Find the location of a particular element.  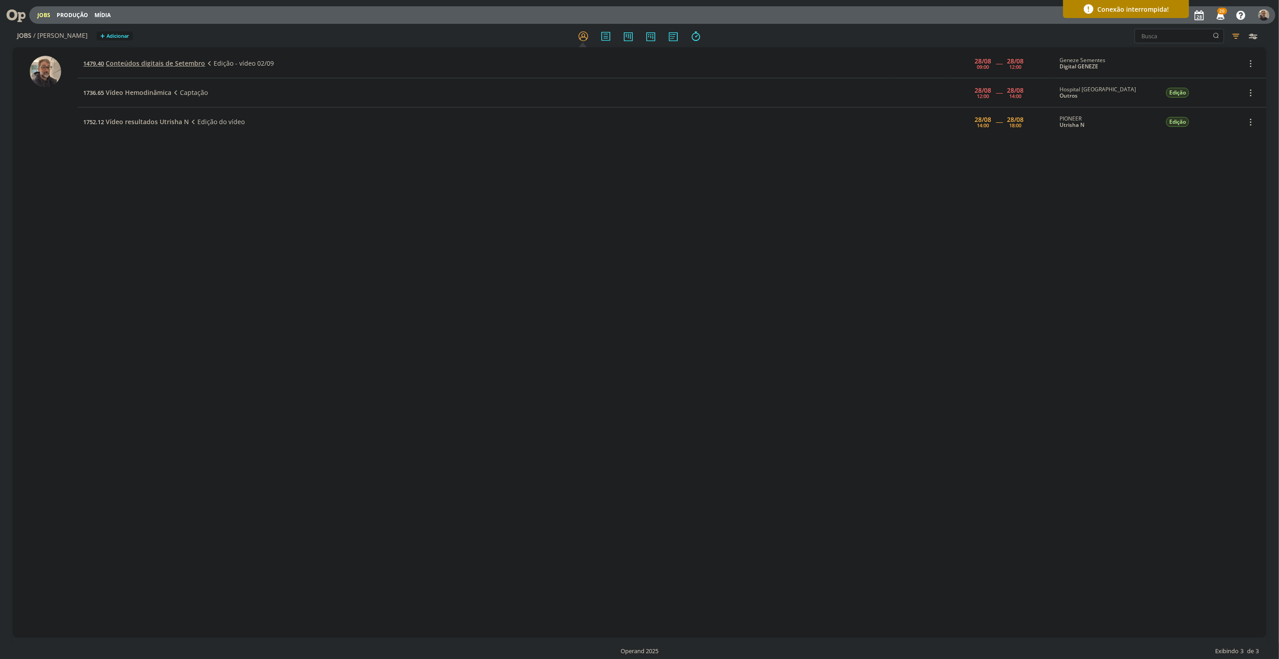

span: Exibindo is located at coordinates (1227, 651).